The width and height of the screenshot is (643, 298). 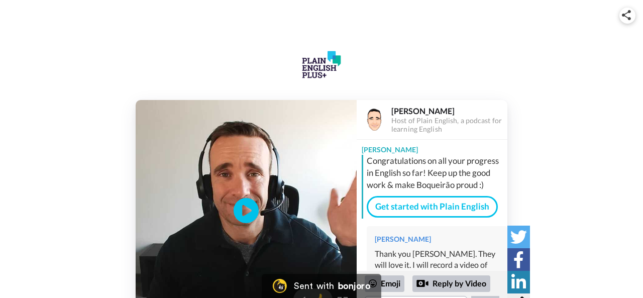 What do you see at coordinates (449, 125) in the screenshot?
I see `div: Host of Plain English, a podcast for learning English` at bounding box center [449, 125].